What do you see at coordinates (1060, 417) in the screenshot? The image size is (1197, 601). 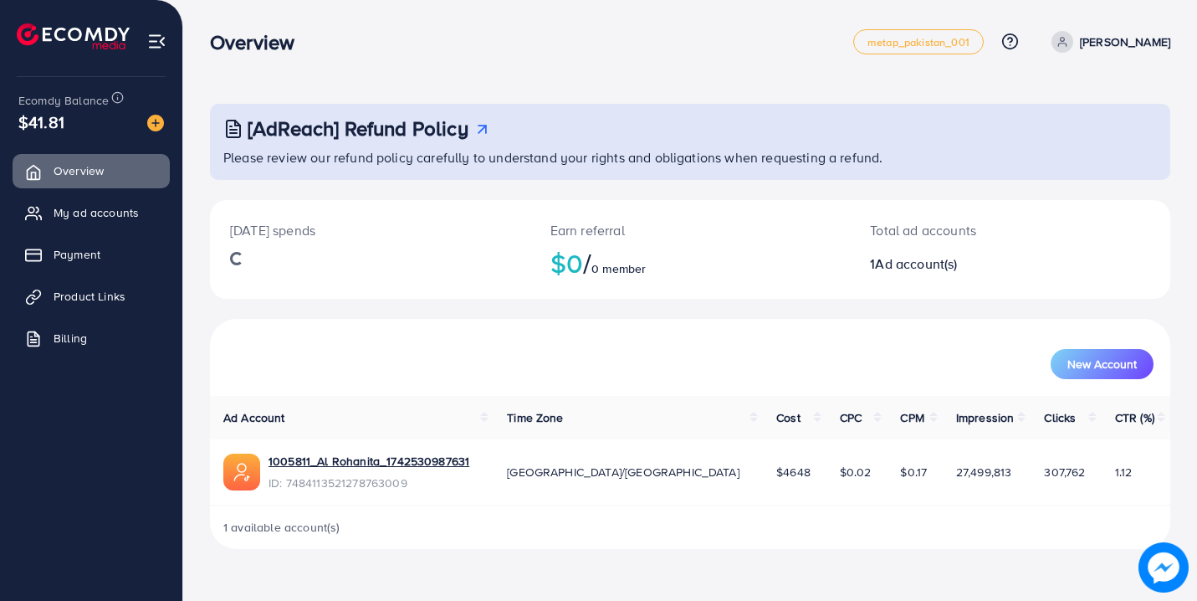 I see `span: Clicks` at bounding box center [1060, 417].